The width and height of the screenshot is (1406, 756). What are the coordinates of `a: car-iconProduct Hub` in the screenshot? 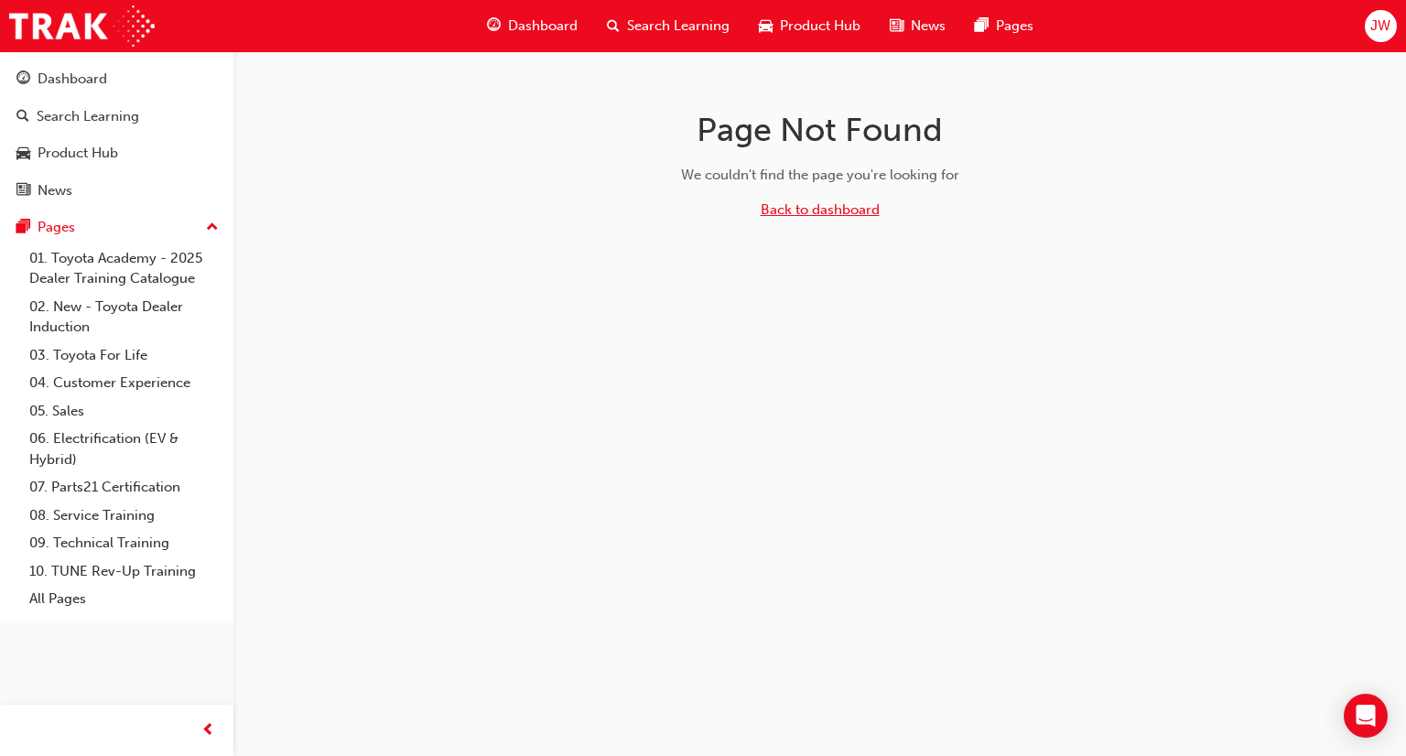 It's located at (809, 26).